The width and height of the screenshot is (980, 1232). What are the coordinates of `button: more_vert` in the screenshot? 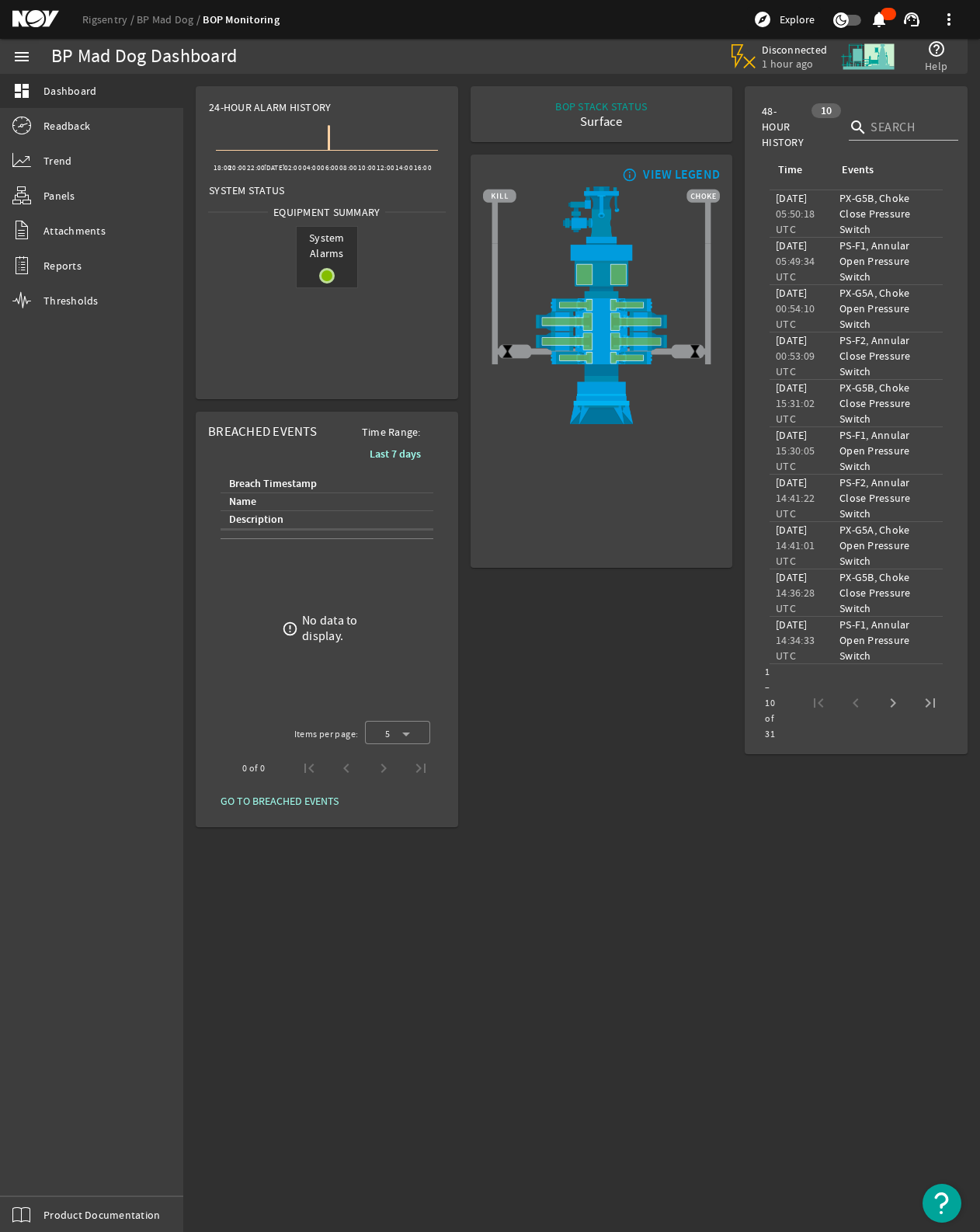 It's located at (948, 19).